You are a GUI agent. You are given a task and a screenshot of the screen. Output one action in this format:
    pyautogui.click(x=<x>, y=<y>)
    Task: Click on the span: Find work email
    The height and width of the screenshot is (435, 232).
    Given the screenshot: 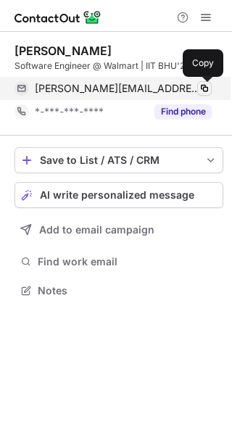 What is the action you would take?
    pyautogui.click(x=128, y=262)
    